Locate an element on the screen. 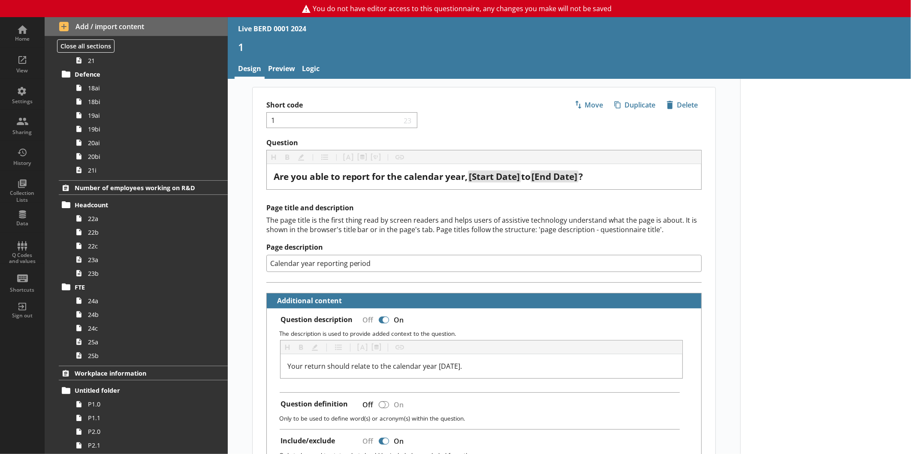 Image resolution: width=911 pixels, height=454 pixels. a: Workplace information is located at coordinates (143, 373).